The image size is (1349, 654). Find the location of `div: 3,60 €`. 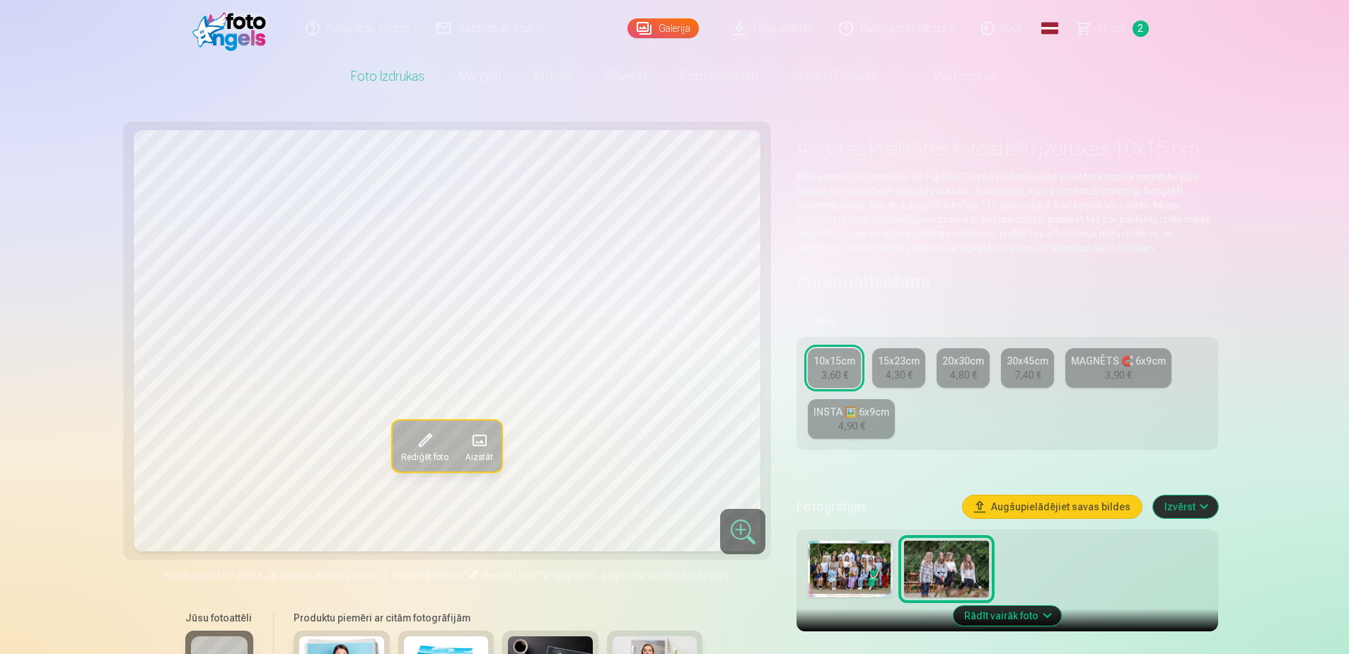

div: 3,60 € is located at coordinates (835, 375).